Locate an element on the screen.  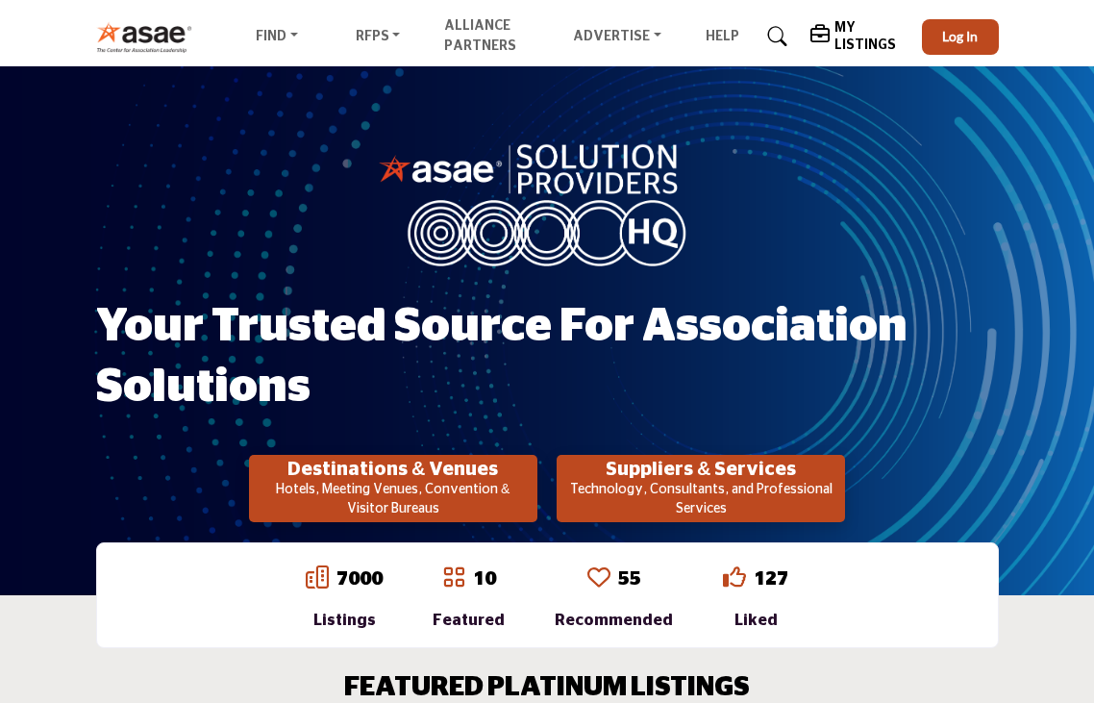
button: Log In is located at coordinates (960, 37).